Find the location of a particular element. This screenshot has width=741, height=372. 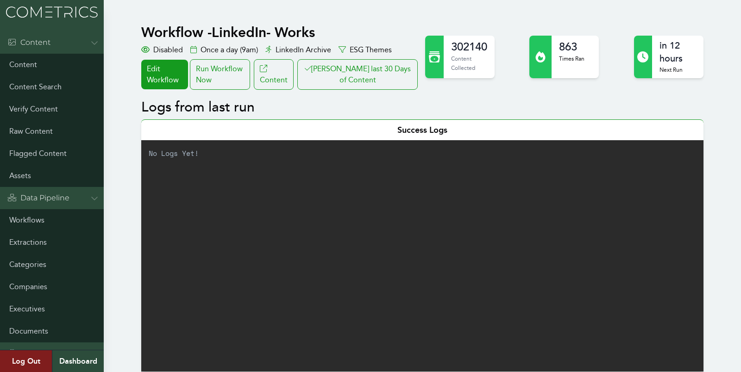

div: Admin is located at coordinates (26, 354).